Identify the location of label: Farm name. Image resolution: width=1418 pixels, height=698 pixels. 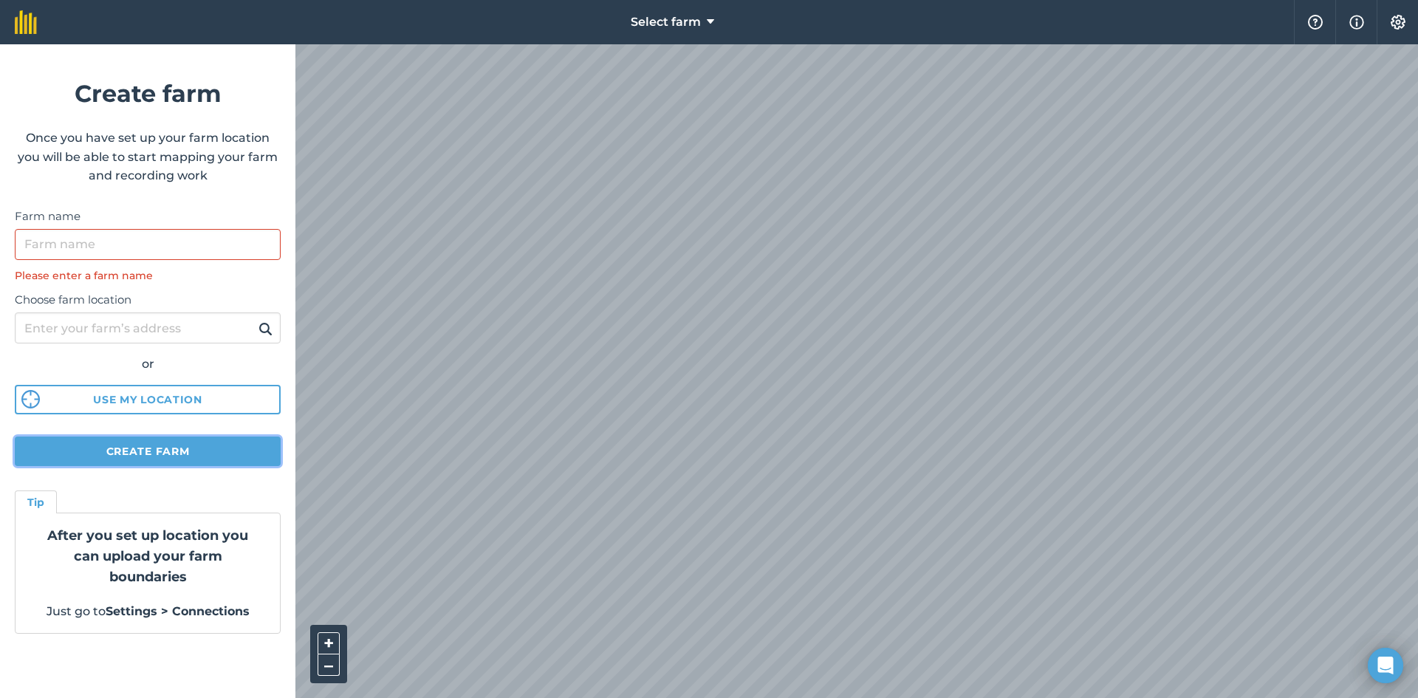
(148, 216).